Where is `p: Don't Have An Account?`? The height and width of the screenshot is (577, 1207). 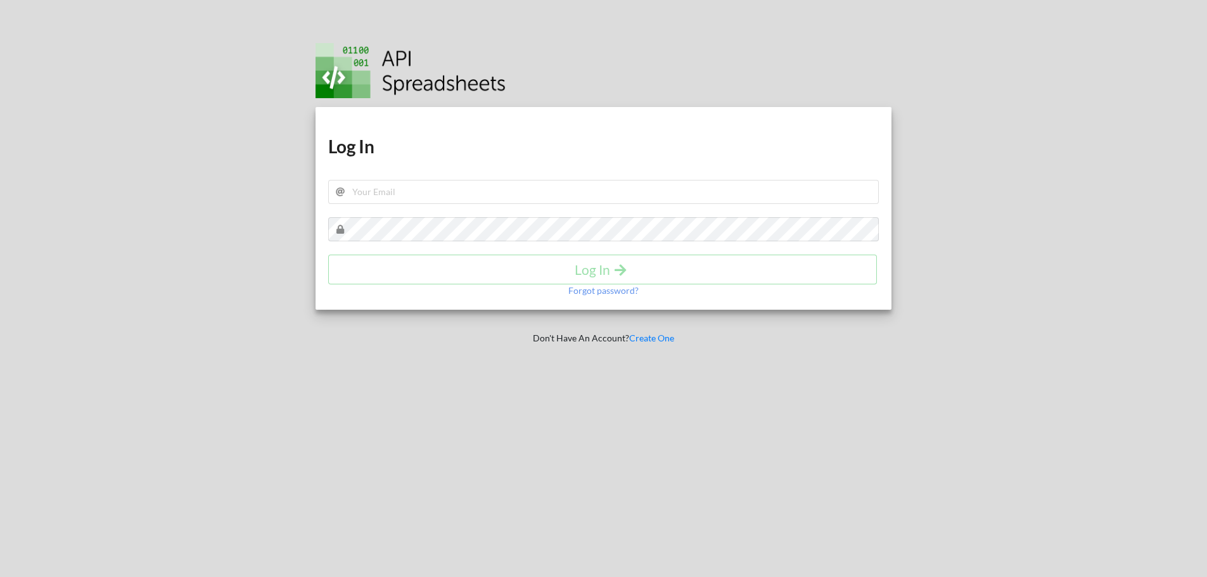 p: Don't Have An Account? is located at coordinates (604, 338).